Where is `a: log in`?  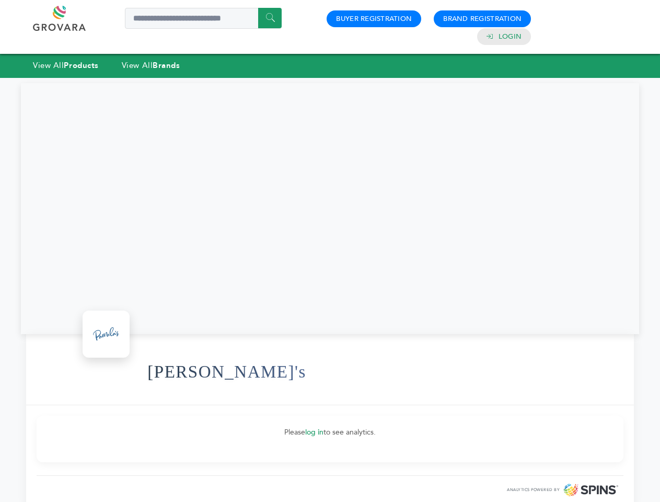
a: log in is located at coordinates (314, 432).